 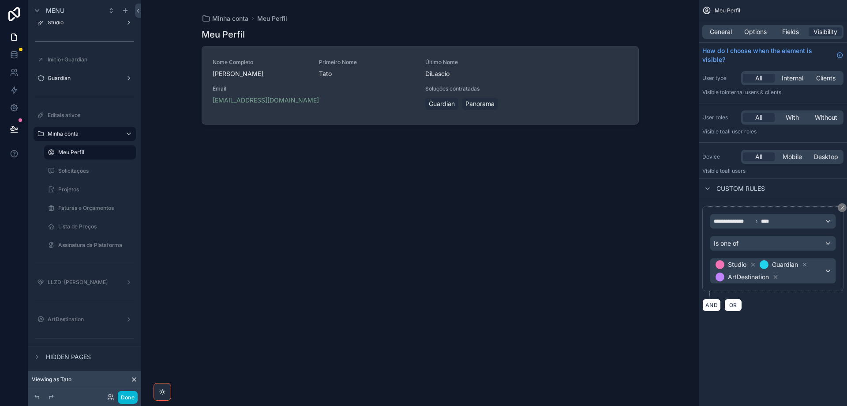 What do you see at coordinates (367, 62) in the screenshot?
I see `span: Primeiro Nome` at bounding box center [367, 62].